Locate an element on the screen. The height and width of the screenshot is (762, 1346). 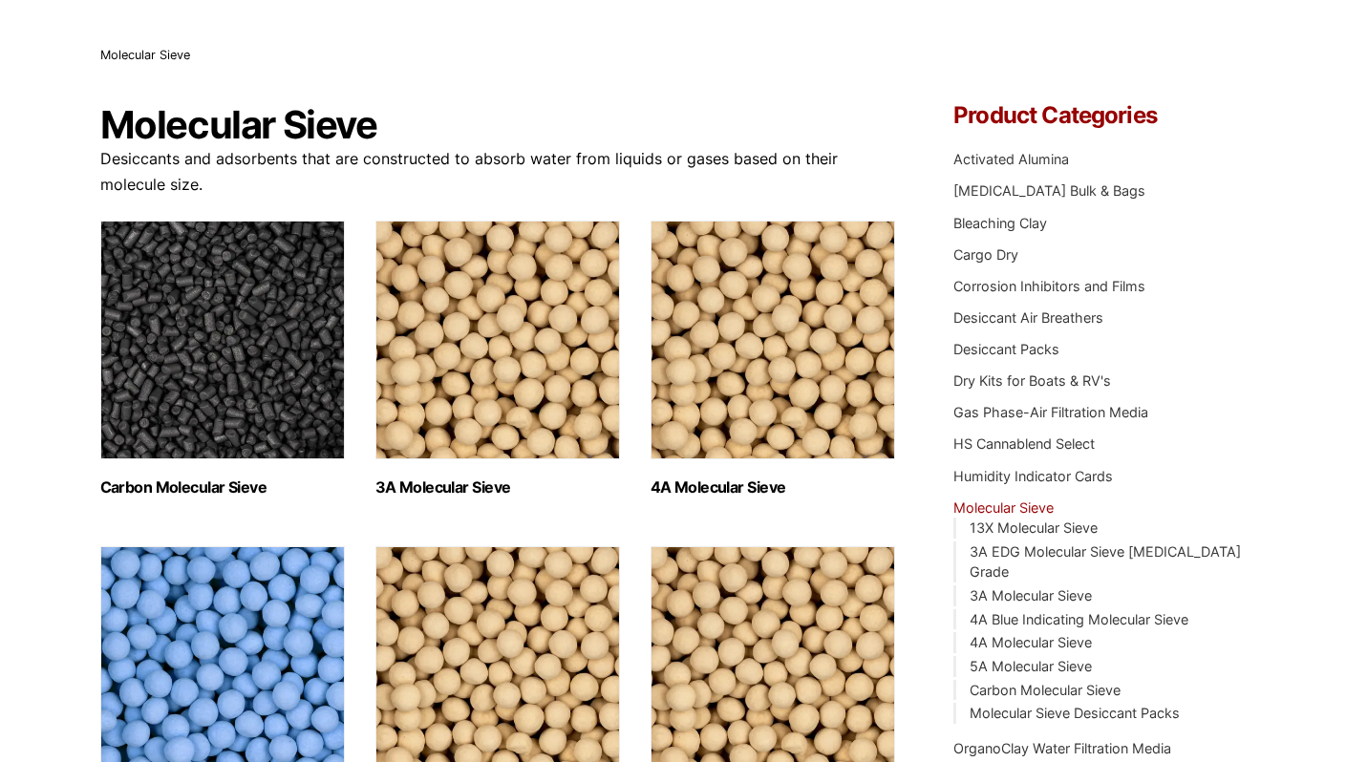
h2: Carbon Molecular Sieve is located at coordinates (223, 487).